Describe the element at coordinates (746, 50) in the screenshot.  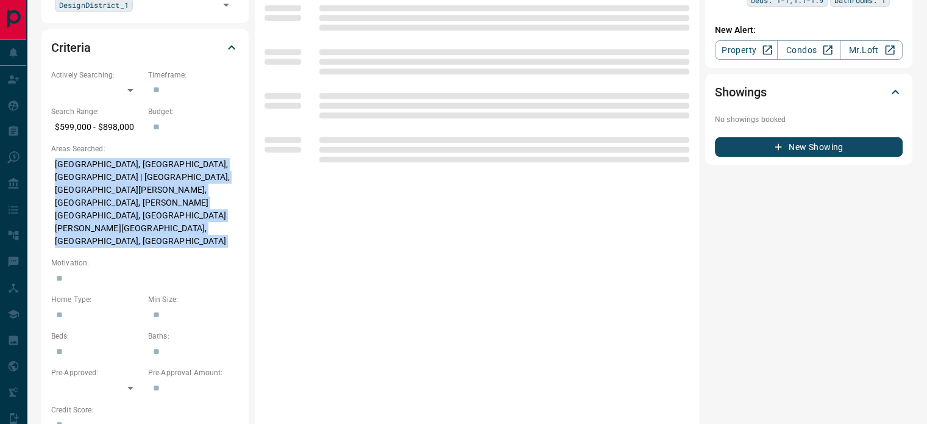
I see `a: Property` at that location.